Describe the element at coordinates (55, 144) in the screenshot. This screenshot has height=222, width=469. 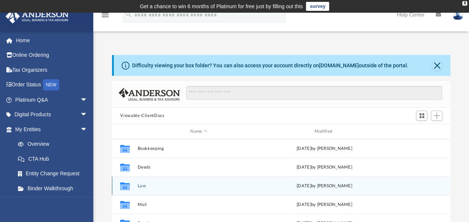
I see `a: Overview` at that location.